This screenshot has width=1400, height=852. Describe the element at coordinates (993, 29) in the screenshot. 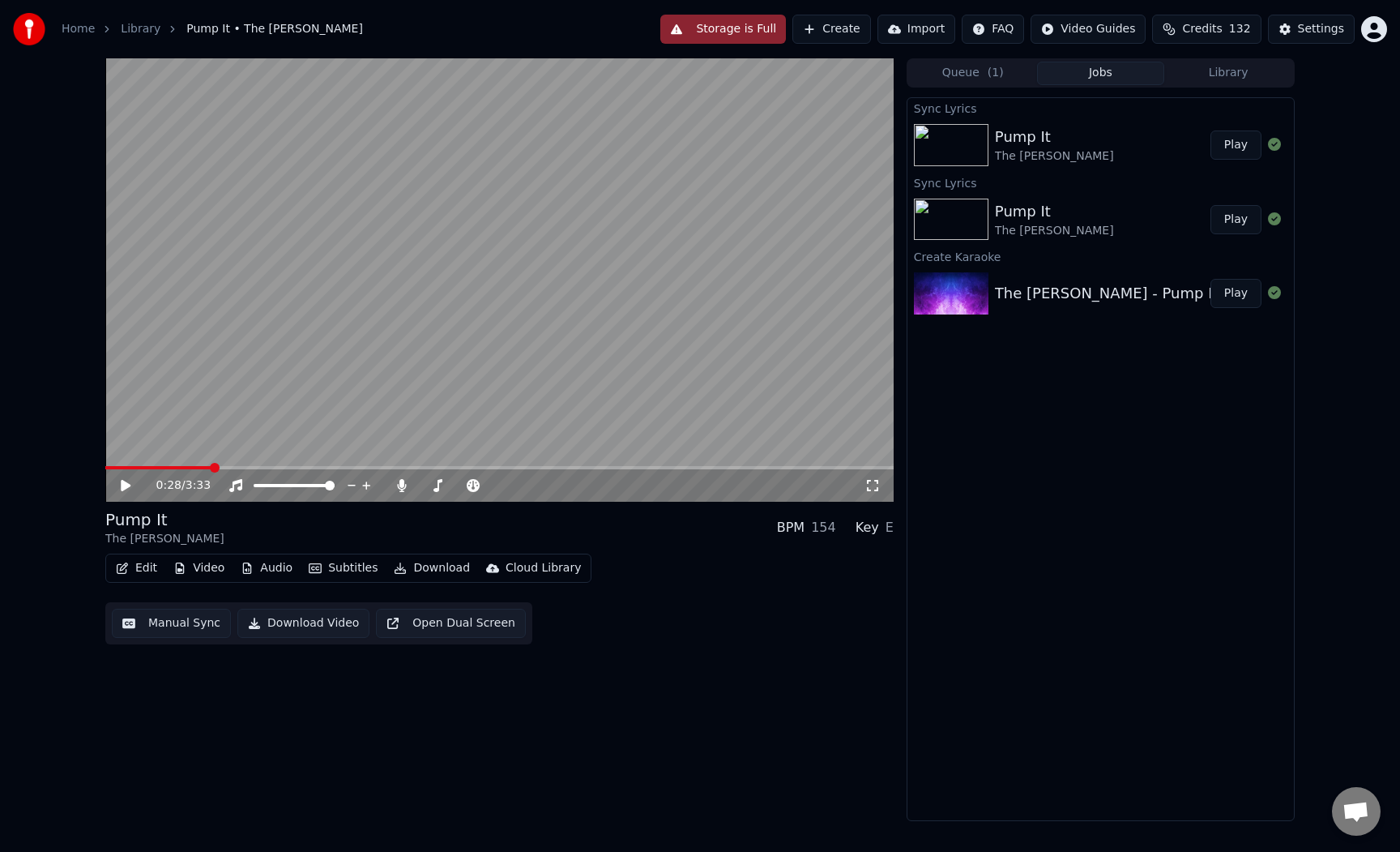

I see `button: FAQ` at that location.